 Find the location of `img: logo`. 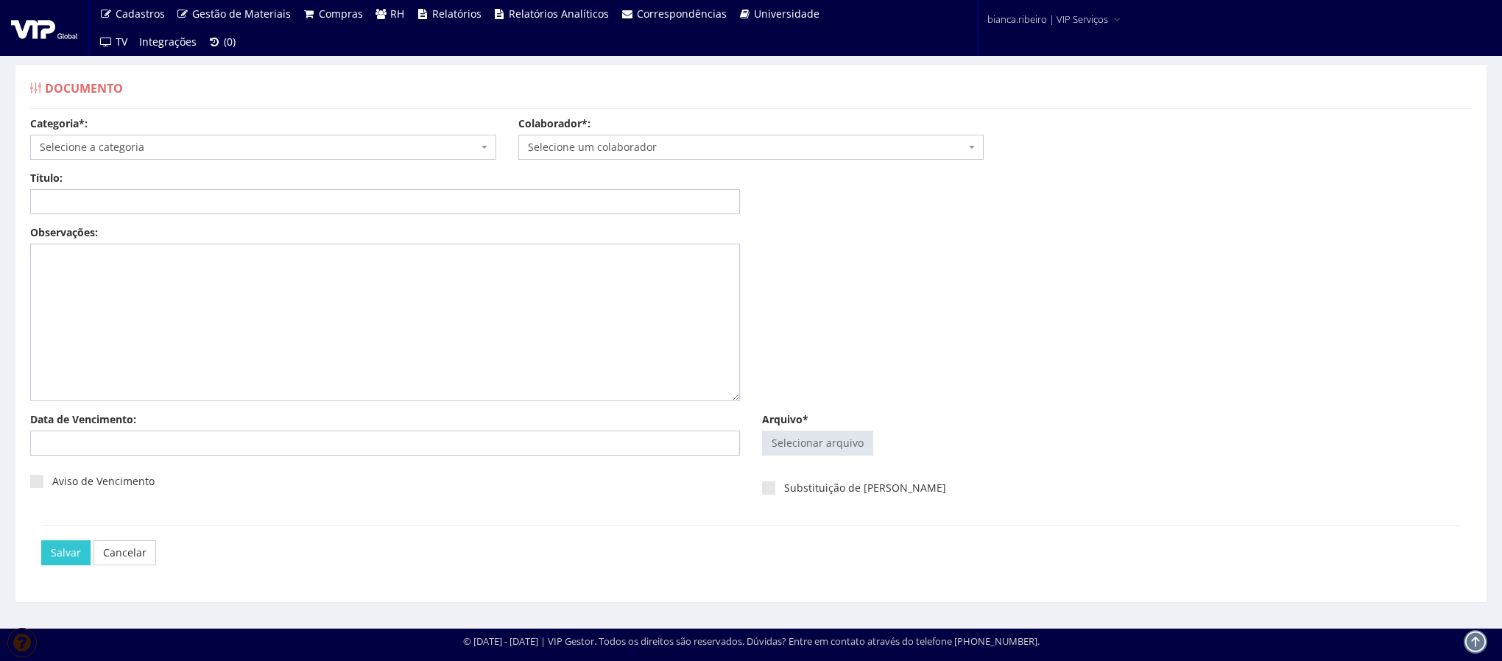

img: logo is located at coordinates (44, 28).